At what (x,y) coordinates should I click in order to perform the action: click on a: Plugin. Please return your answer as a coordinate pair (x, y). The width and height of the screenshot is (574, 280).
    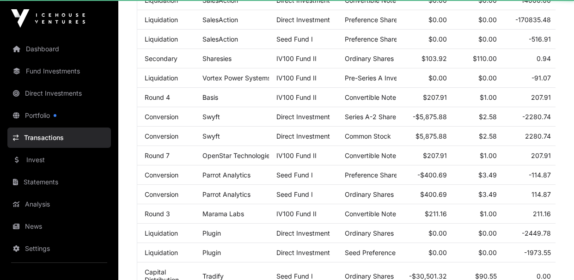
    Looking at the image, I should click on (212, 233).